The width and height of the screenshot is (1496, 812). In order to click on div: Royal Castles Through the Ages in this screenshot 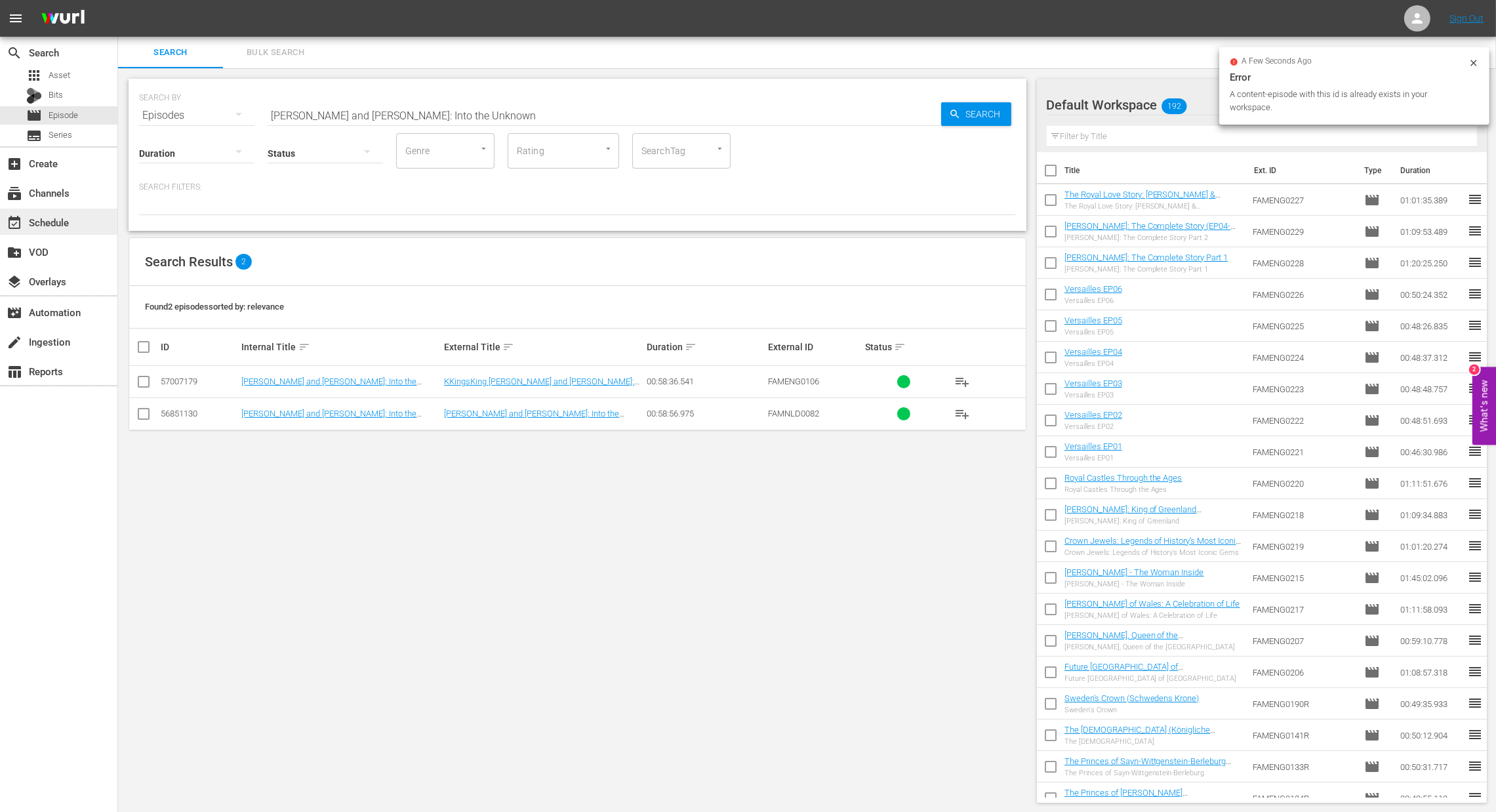, I will do `click(1123, 490)`.